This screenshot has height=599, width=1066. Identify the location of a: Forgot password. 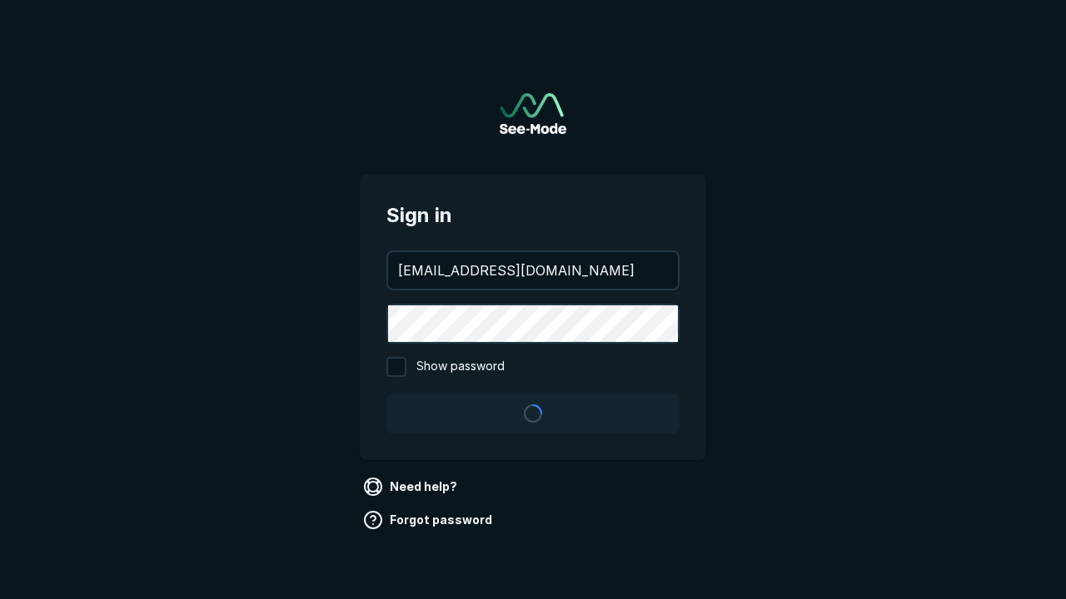
(429, 520).